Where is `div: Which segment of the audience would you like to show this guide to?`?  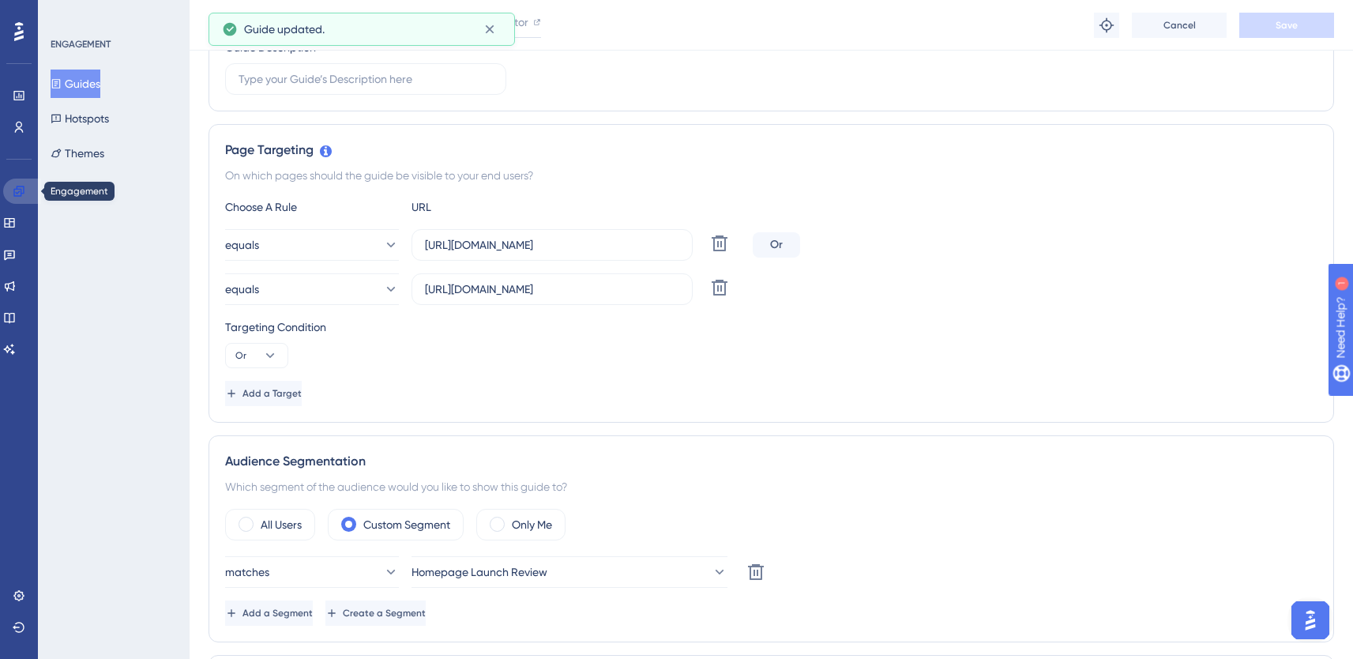
div: Which segment of the audience would you like to show this guide to? is located at coordinates (771, 487).